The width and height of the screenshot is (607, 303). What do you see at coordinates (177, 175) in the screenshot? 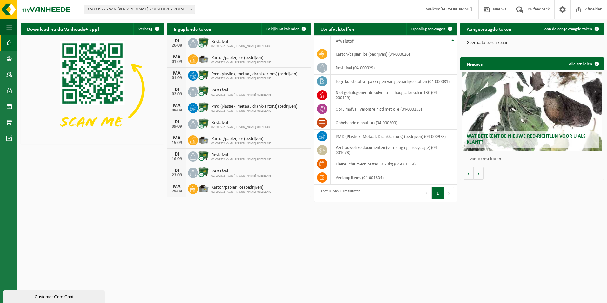
I see `div: 23-09` at bounding box center [177, 175].